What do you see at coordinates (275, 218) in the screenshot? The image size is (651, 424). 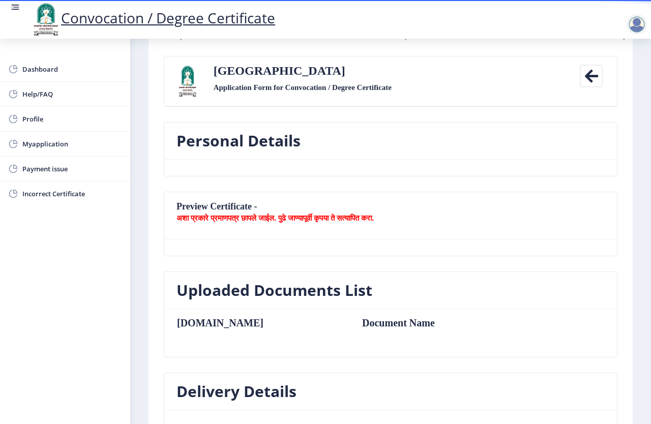 I see `b: अशा प्रकारे प्रमाणपत्र छापले जाईल. पुढे जाण्यापूर्वी कृपया ते सत्यापित करा.` at bounding box center [275, 218].